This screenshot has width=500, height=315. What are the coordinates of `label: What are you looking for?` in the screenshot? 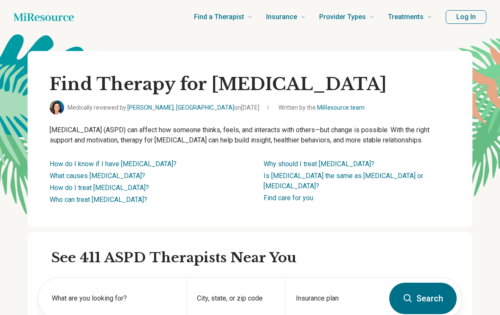 It's located at (114, 298).